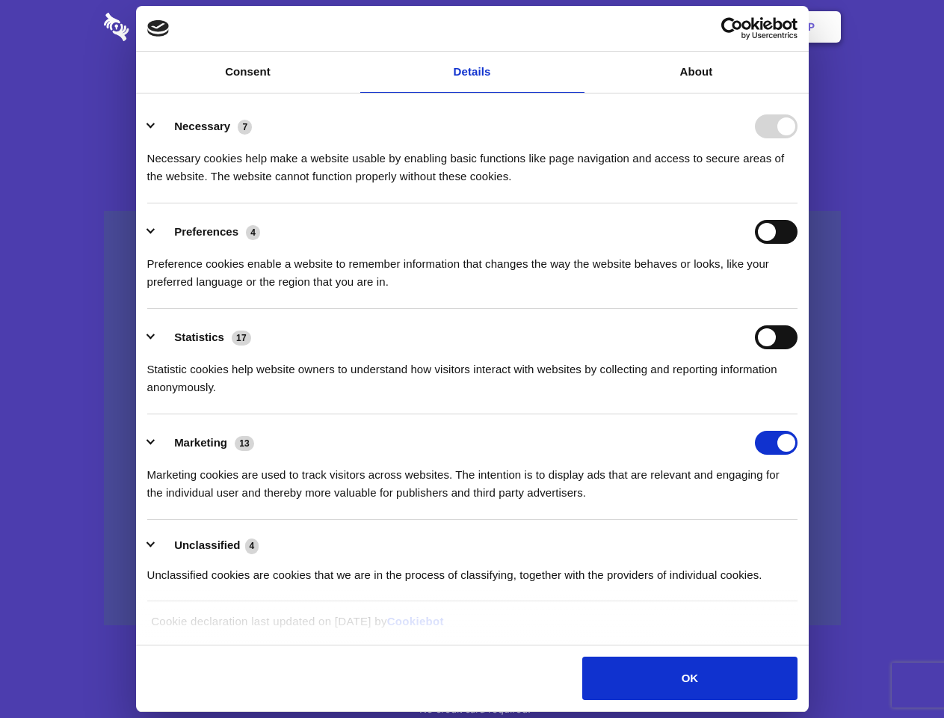 The height and width of the screenshot is (718, 944). What do you see at coordinates (206, 442) in the screenshot?
I see `button: Marketing (13)` at bounding box center [206, 442].